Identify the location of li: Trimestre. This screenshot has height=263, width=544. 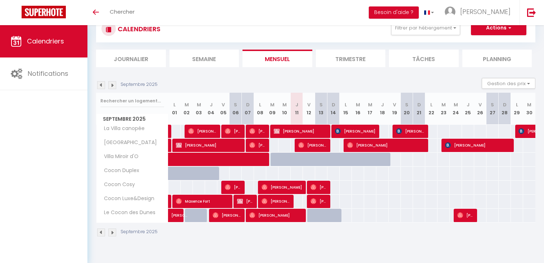
(351, 58).